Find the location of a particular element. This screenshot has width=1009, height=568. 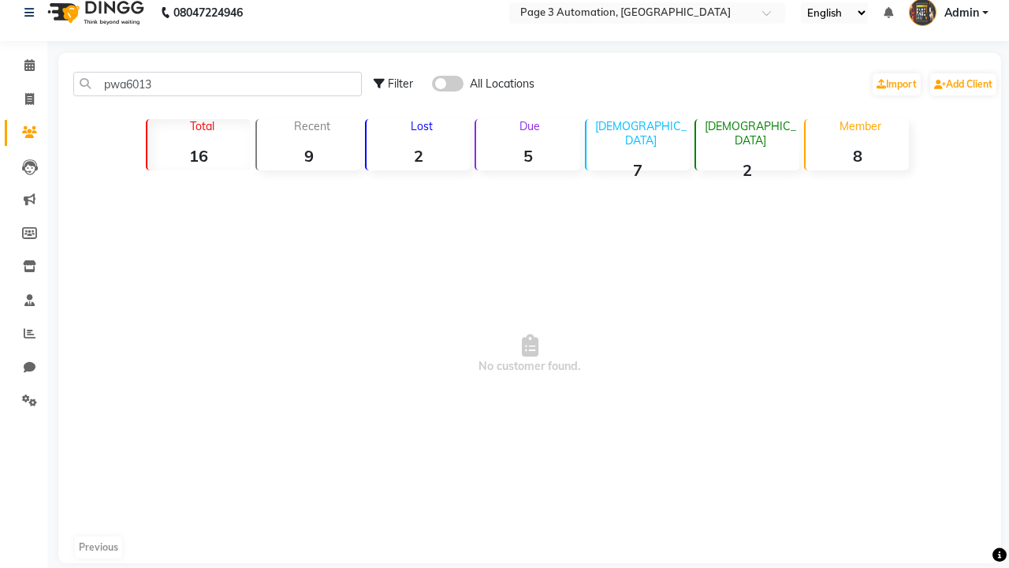

p: Recent is located at coordinates (311, 126).